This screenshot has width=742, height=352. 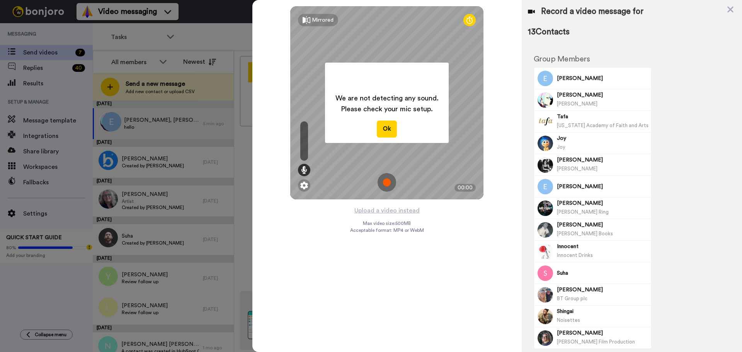 I want to click on img: ic_gear.svg, so click(x=304, y=185).